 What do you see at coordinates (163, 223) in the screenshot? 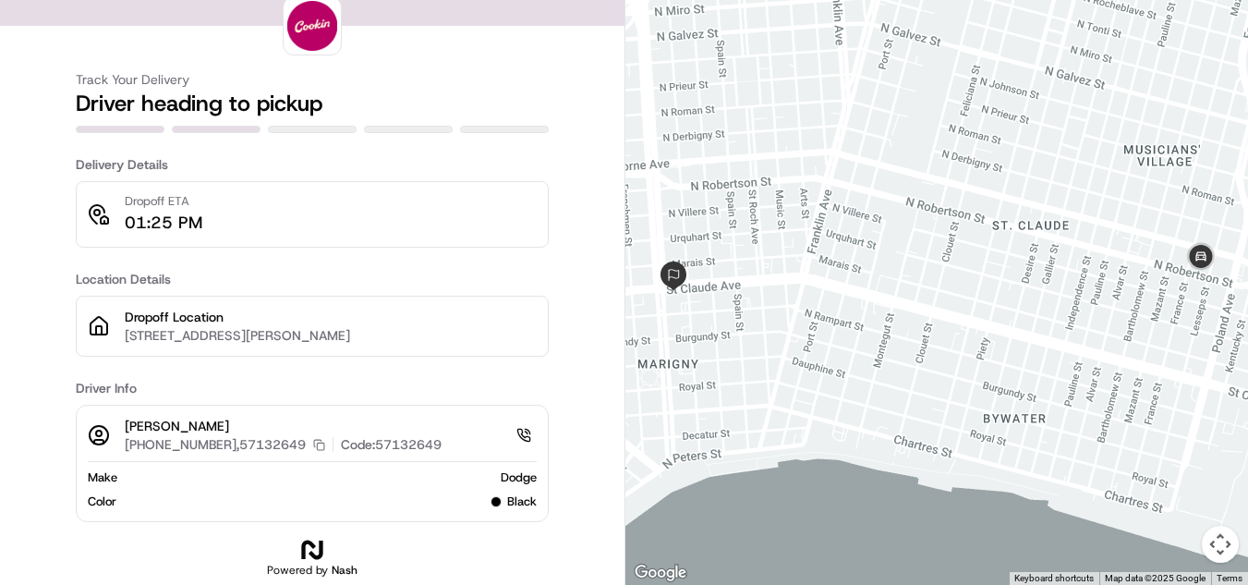
I see `p: 01:25 PM` at bounding box center [163, 223].